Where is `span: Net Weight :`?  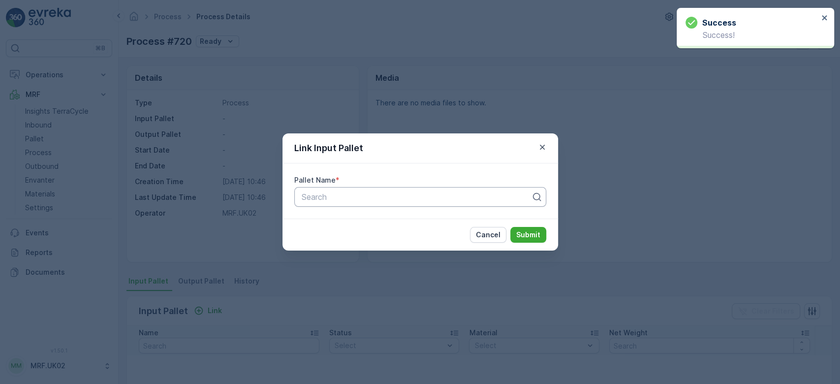 span: Net Weight : is located at coordinates (30, 198).